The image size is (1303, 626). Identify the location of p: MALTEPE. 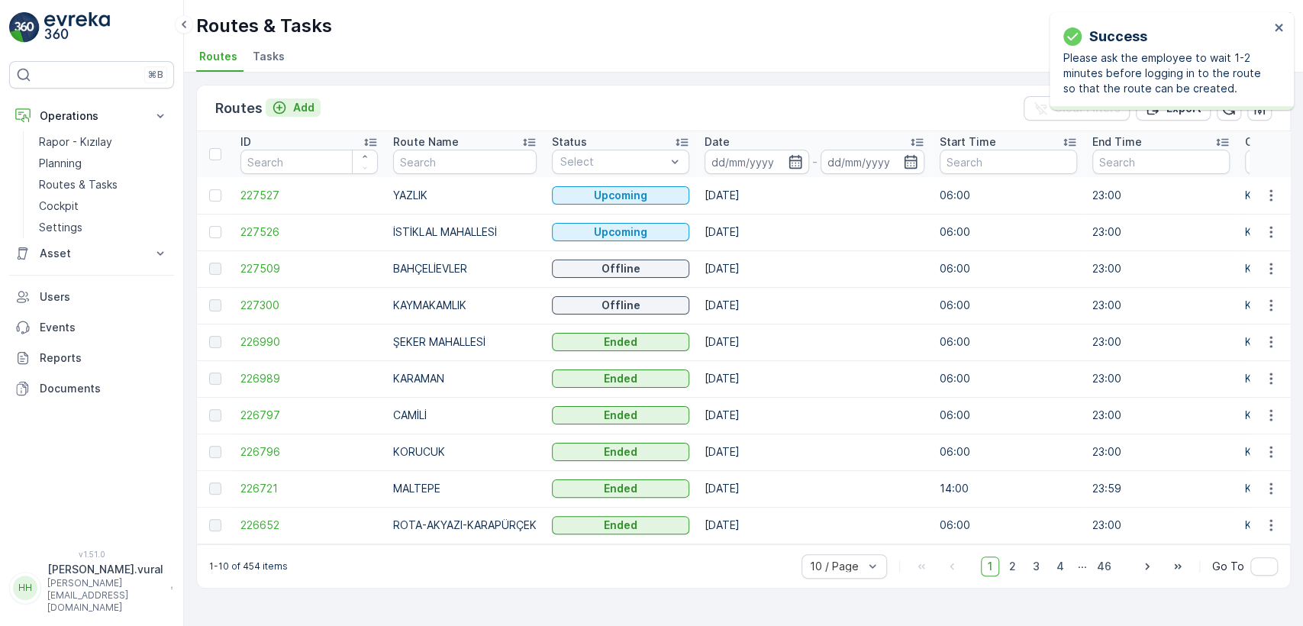
(465, 489).